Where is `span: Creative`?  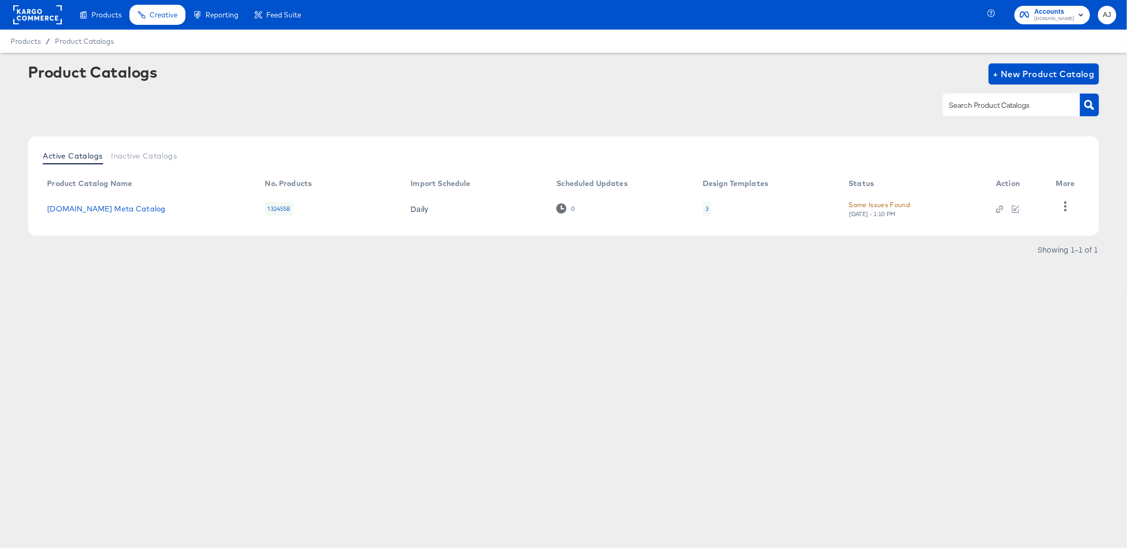 span: Creative is located at coordinates (163, 15).